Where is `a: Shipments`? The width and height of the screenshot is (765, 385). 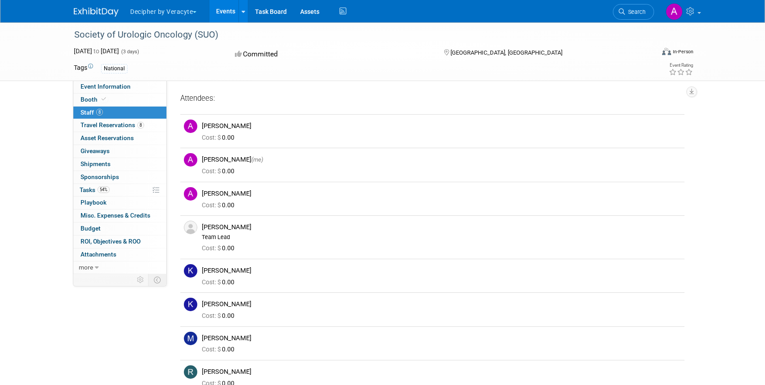 a: Shipments is located at coordinates (120, 164).